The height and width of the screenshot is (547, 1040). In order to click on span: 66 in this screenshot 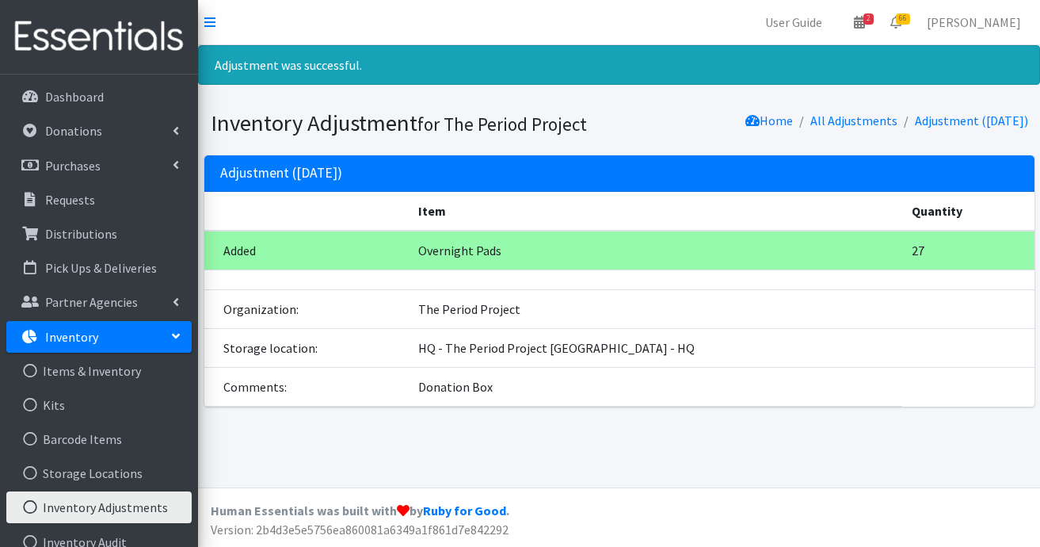, I will do `click(903, 19)`.